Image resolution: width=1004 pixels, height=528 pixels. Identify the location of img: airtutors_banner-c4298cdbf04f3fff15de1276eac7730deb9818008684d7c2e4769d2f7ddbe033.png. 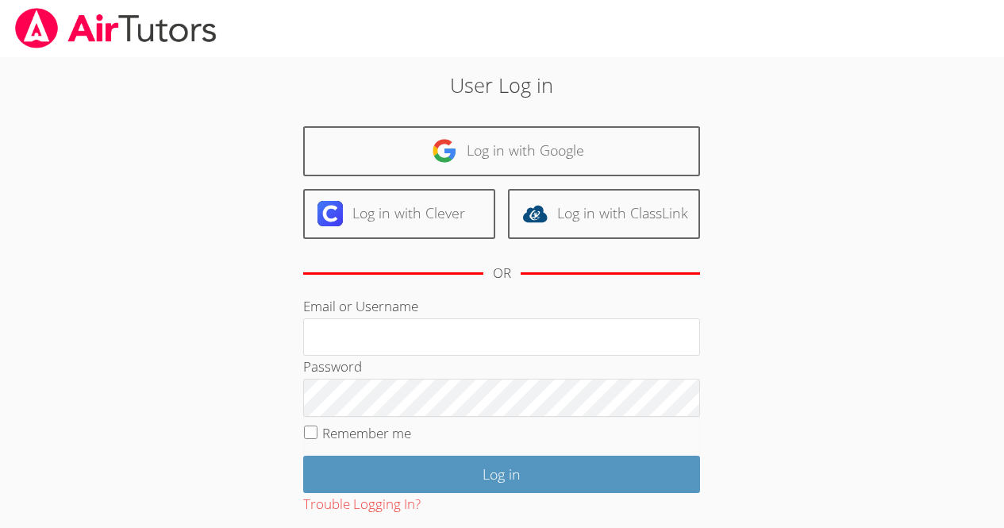
(116, 28).